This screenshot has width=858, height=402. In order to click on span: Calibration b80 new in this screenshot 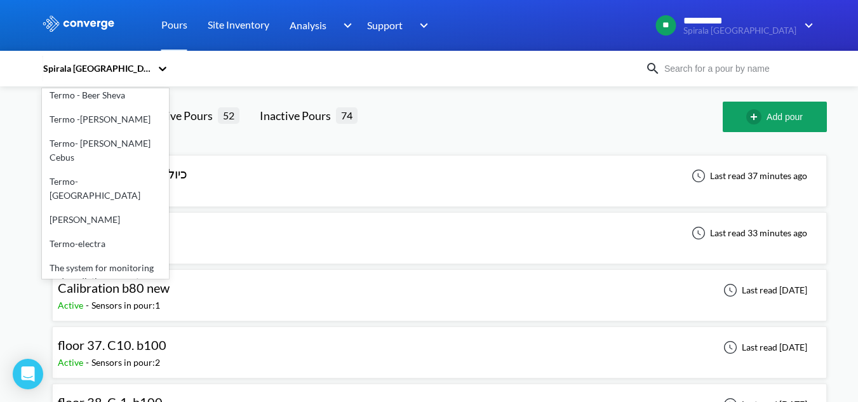, I will do `click(114, 288)`.